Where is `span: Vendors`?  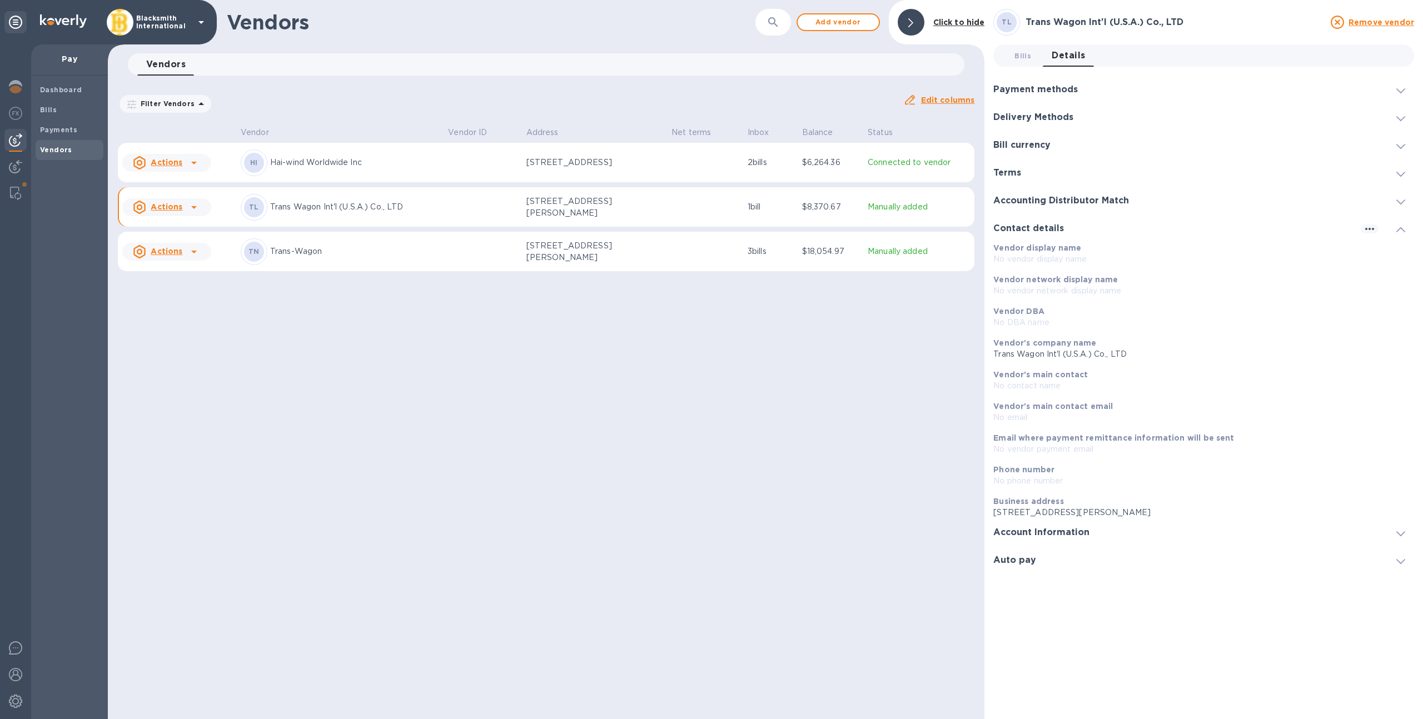
span: Vendors is located at coordinates (166, 64).